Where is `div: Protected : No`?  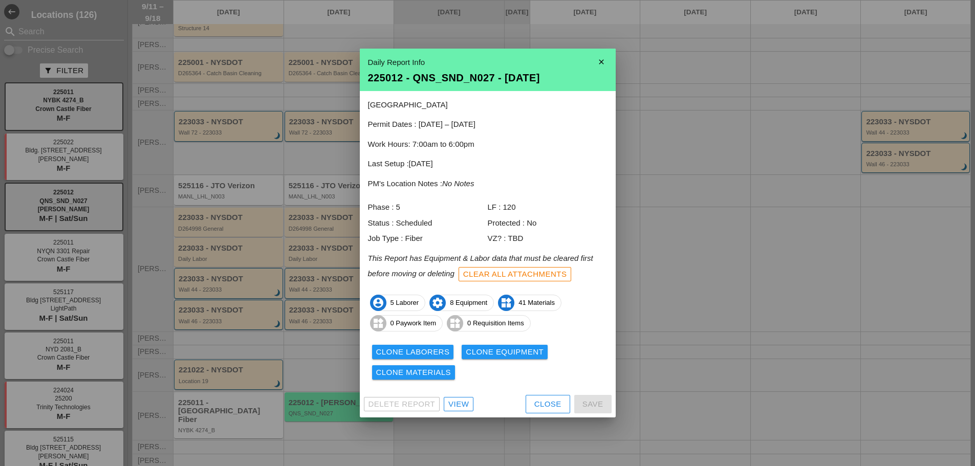
div: Protected : No is located at coordinates (548, 223).